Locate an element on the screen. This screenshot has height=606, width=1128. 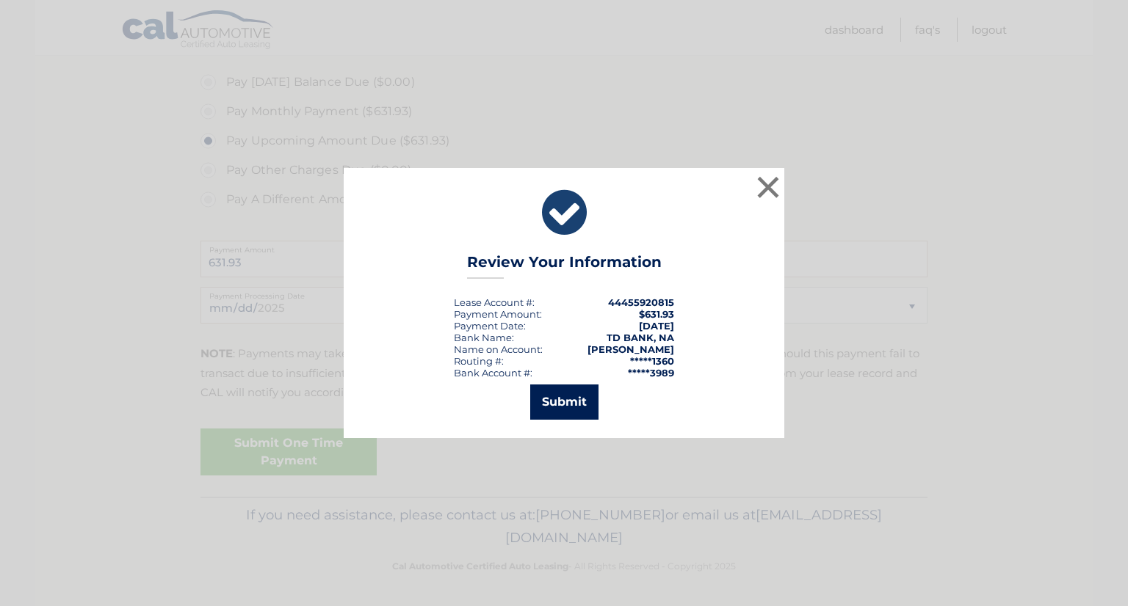
h3: Review Your Information is located at coordinates (564, 266).